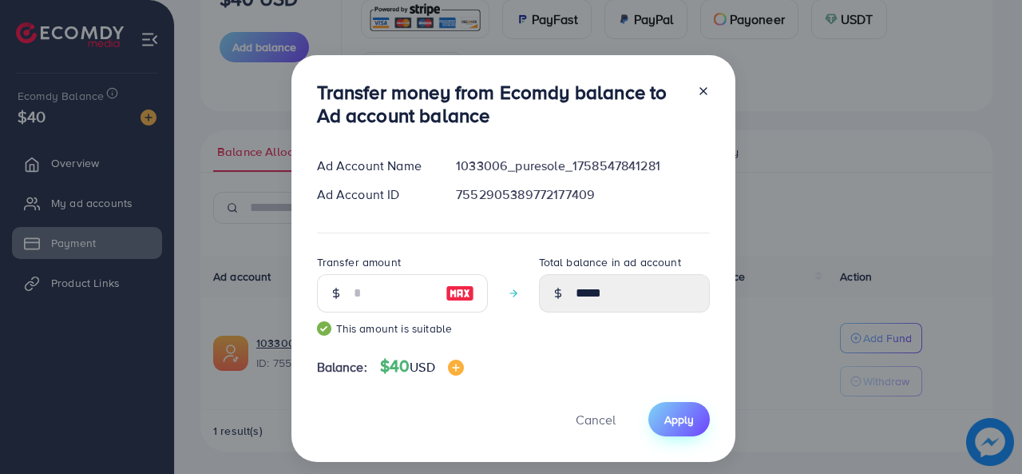 The width and height of the screenshot is (1022, 474). Describe the element at coordinates (679, 419) in the screenshot. I see `span: Apply` at that location.